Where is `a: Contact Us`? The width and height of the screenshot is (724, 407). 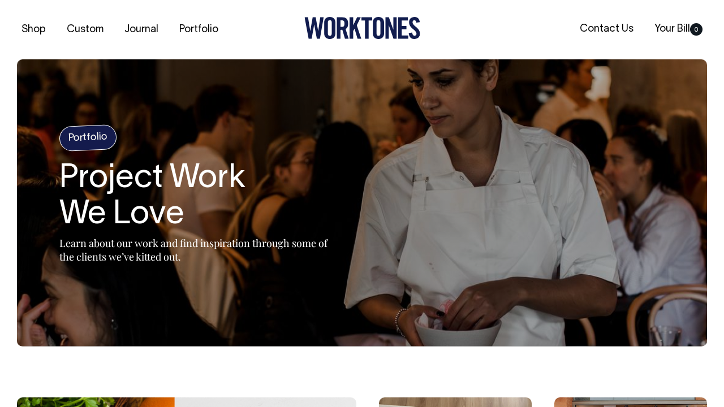 a: Contact Us is located at coordinates (606, 29).